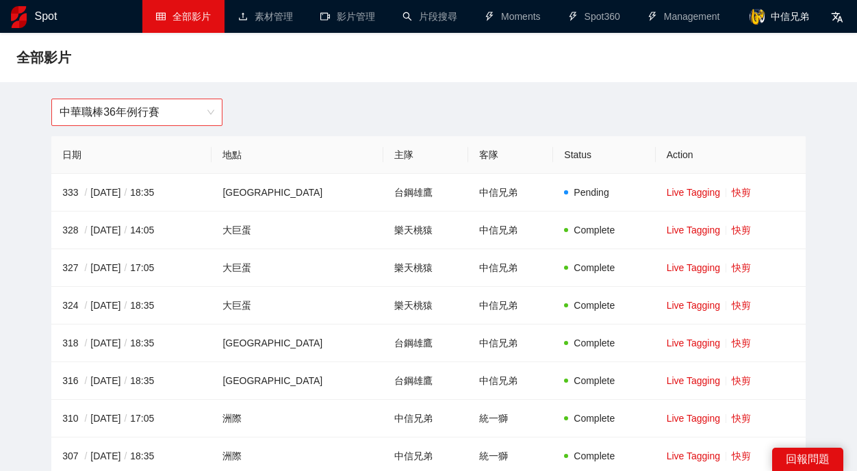 The image size is (857, 471). Describe the element at coordinates (513, 16) in the screenshot. I see `a: thunderboltMoments` at that location.